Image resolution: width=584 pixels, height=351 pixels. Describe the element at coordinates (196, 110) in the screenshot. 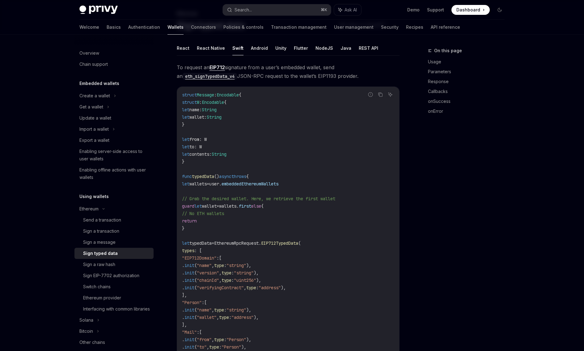

I see `span: name:` at that location.